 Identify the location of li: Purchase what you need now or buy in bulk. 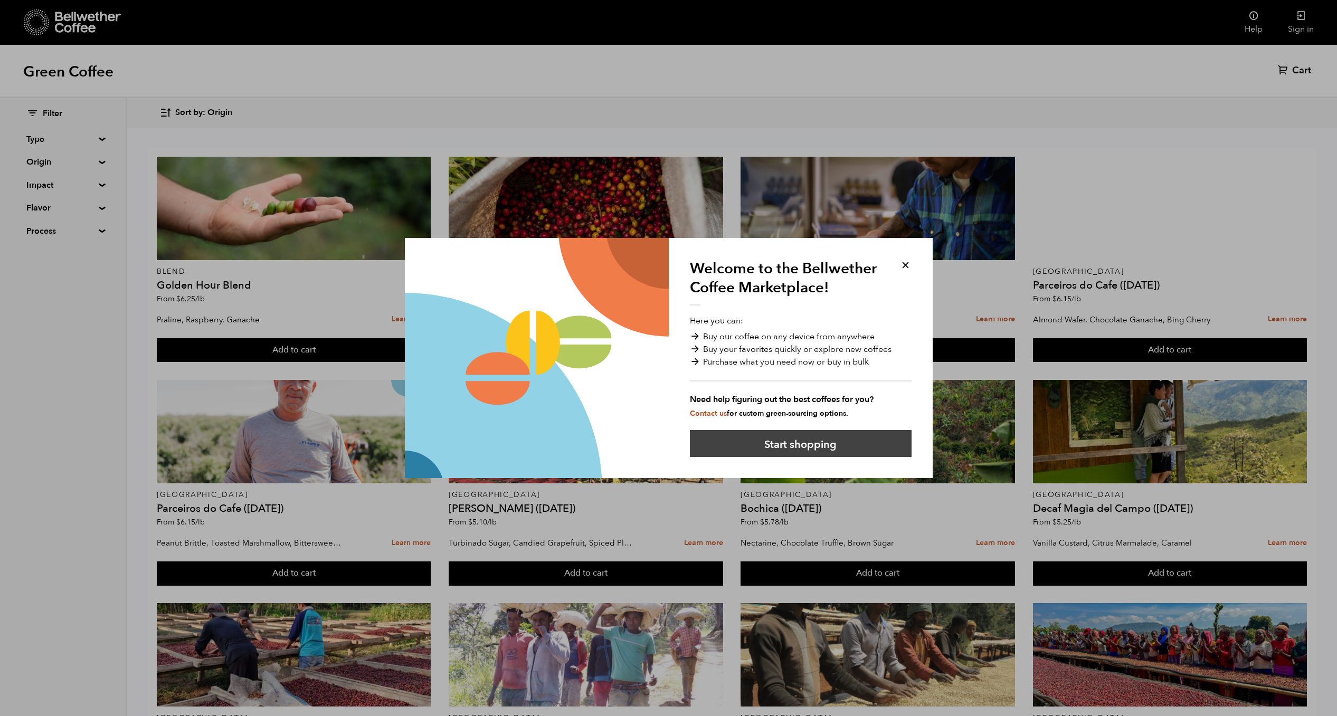
(801, 362).